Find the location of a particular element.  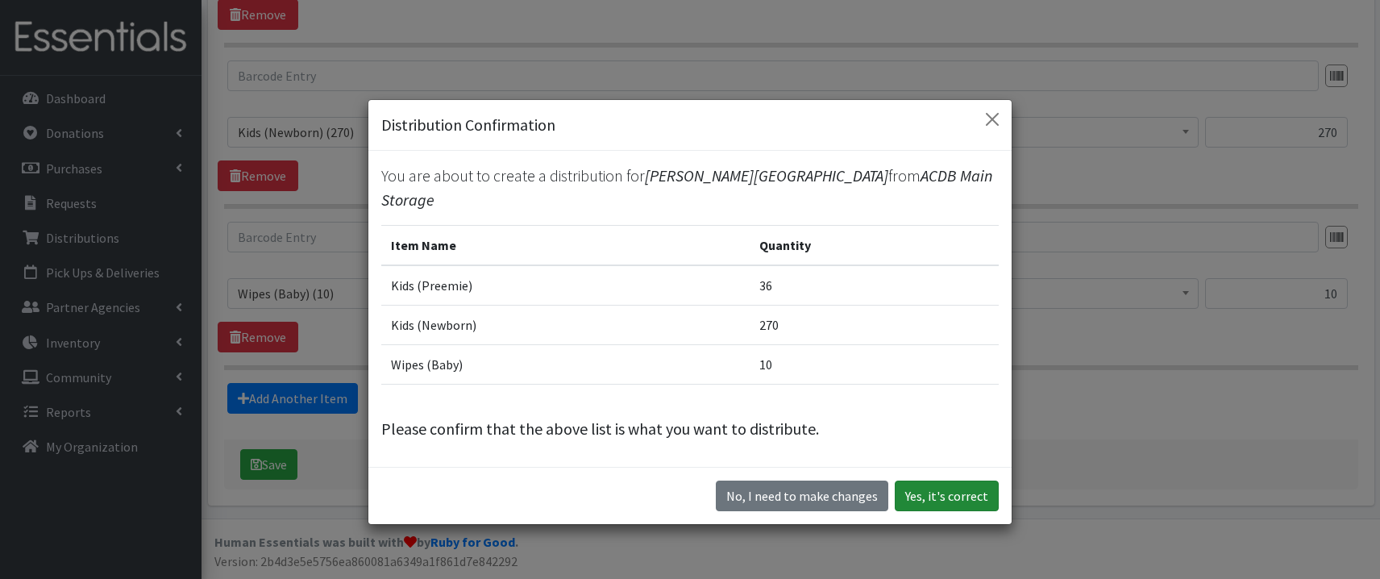

button: Close is located at coordinates (992, 119).